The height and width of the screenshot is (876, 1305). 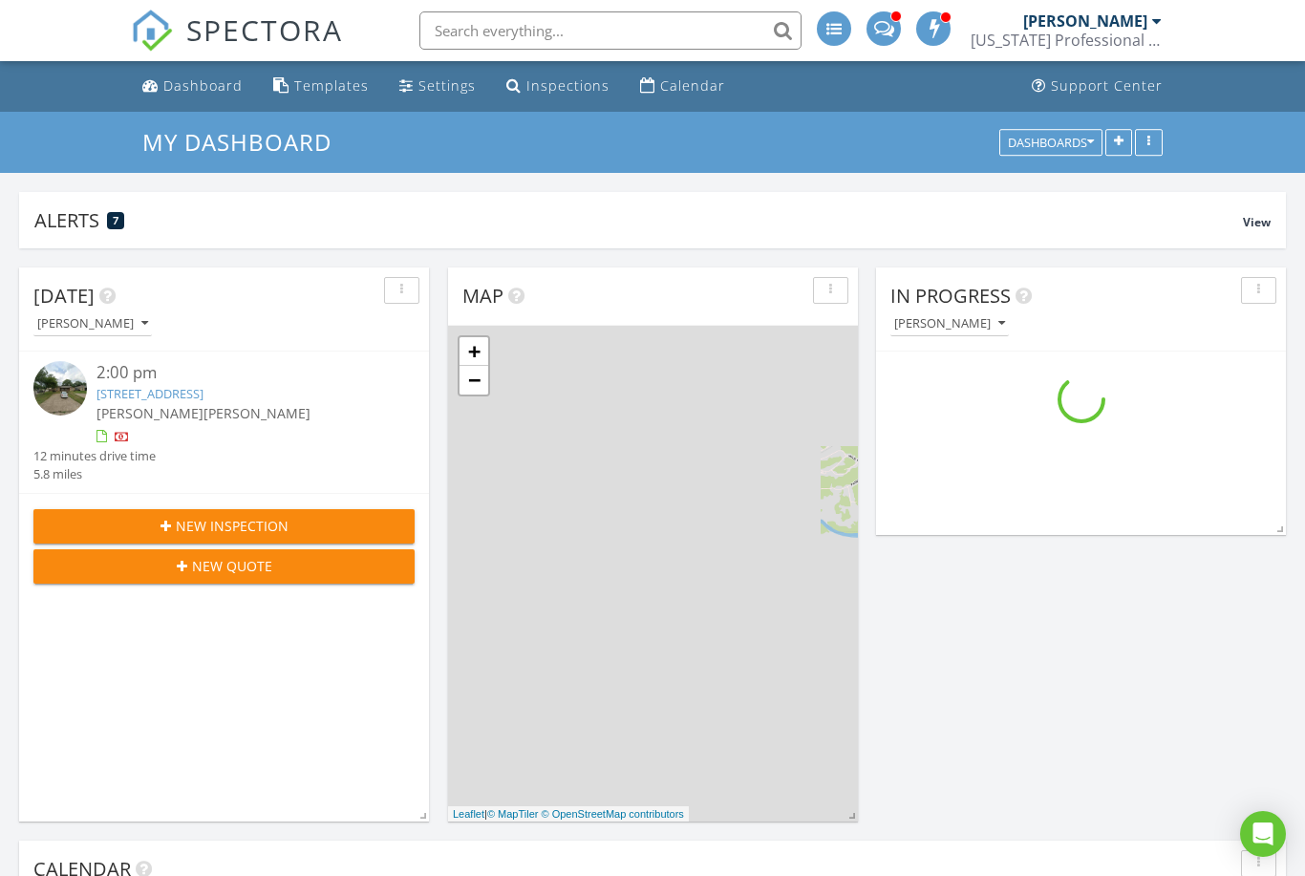 I want to click on div: Support Center, so click(x=1106, y=85).